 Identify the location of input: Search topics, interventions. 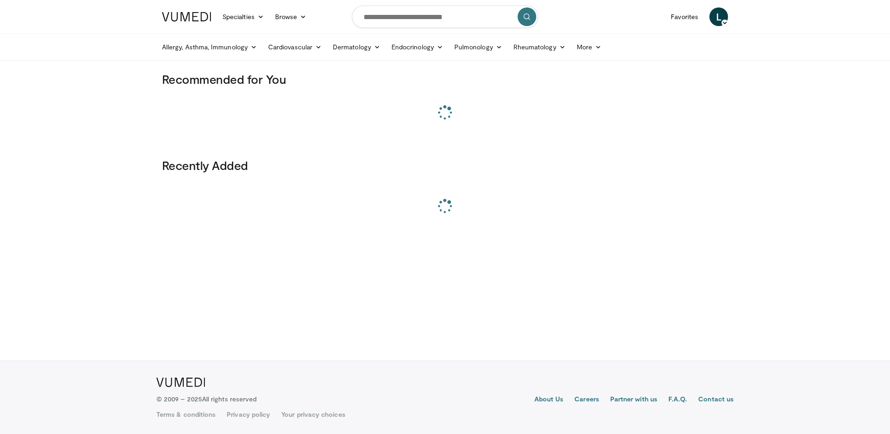
(445, 17).